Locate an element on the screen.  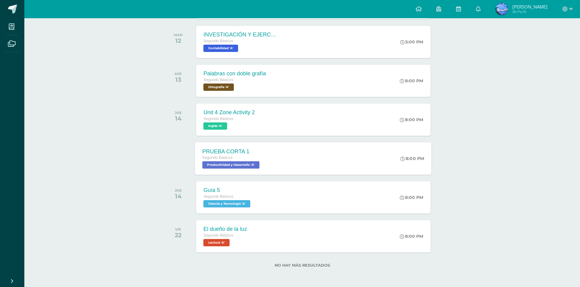
span: Productividad y Desarrollo 'A' is located at coordinates (231, 165).